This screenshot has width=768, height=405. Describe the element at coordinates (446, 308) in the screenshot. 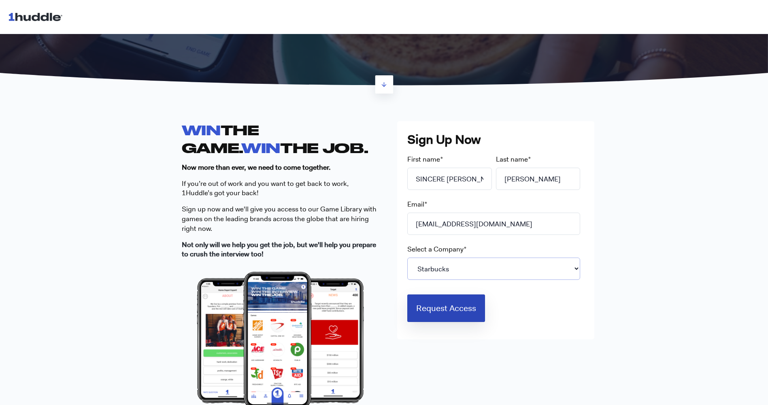

I see `input: Request Access` at that location.